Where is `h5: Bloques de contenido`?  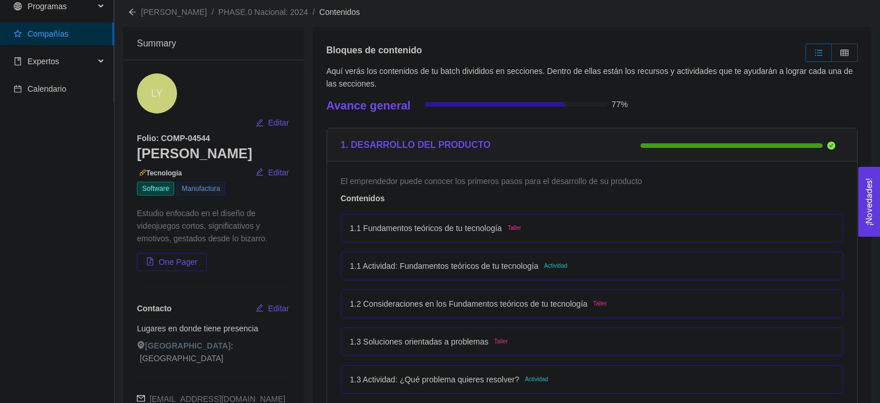
h5: Bloques de contenido is located at coordinates (374, 50).